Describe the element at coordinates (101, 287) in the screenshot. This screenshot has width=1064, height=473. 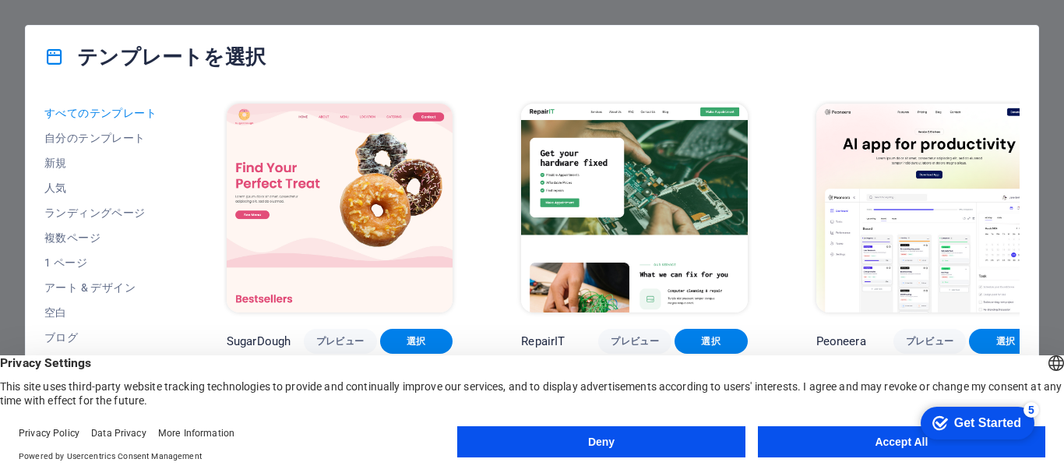
I see `button: アート & デザイン` at that location.